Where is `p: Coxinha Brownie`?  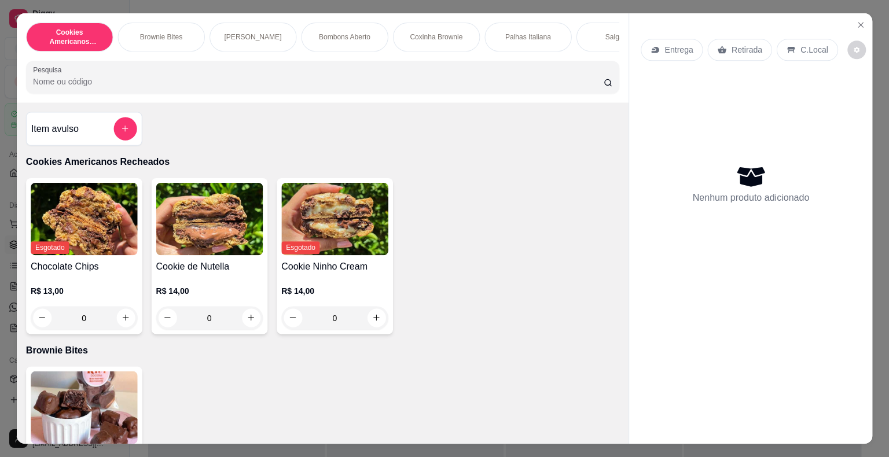
p: Coxinha Brownie is located at coordinates (436, 37).